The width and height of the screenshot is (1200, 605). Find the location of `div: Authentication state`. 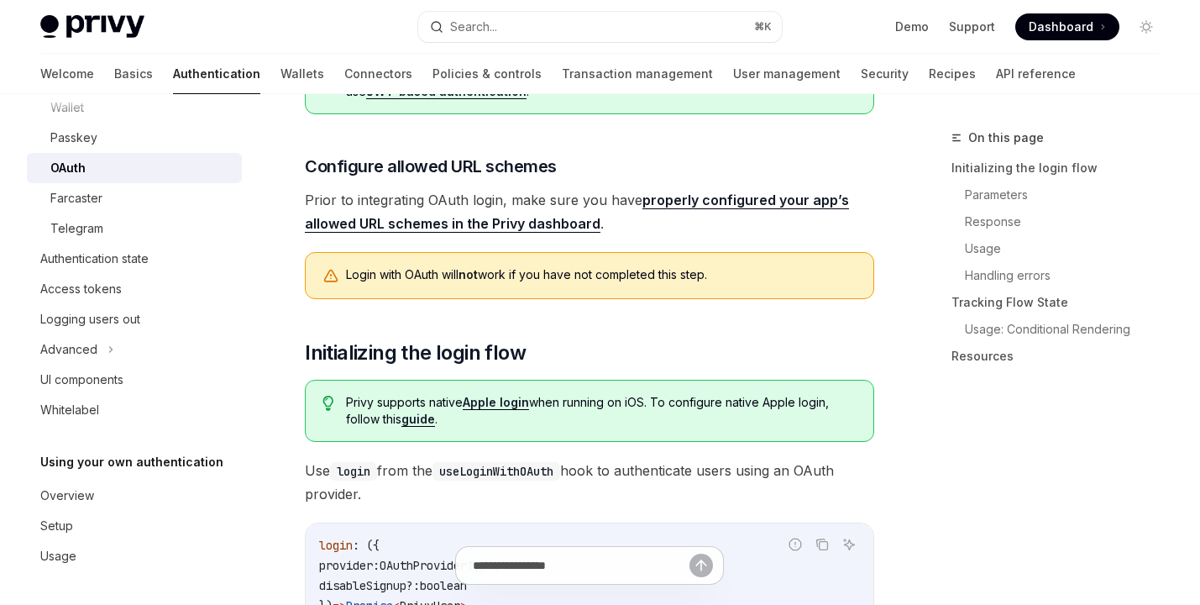

div: Authentication state is located at coordinates (94, 259).